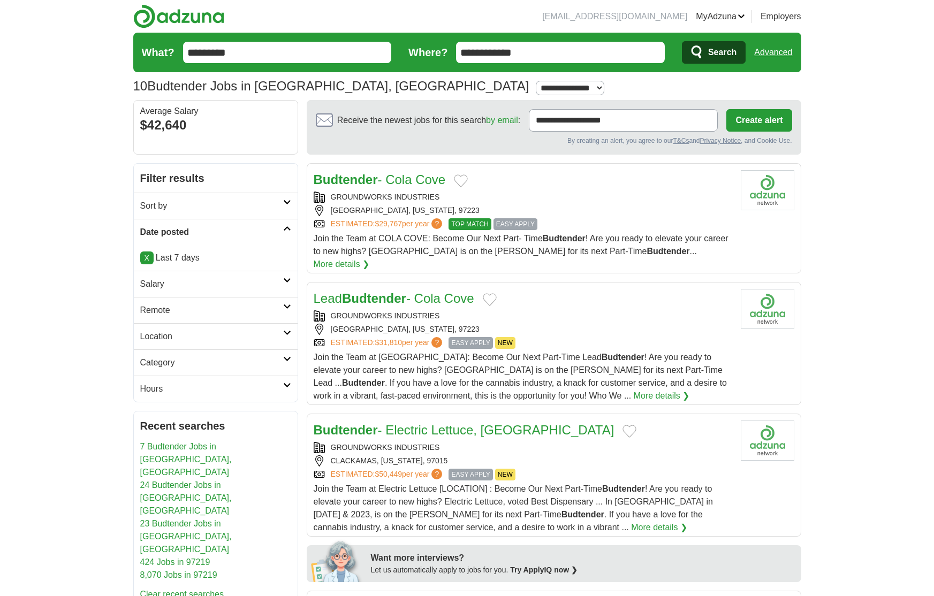  I want to click on a: Remote, so click(216, 310).